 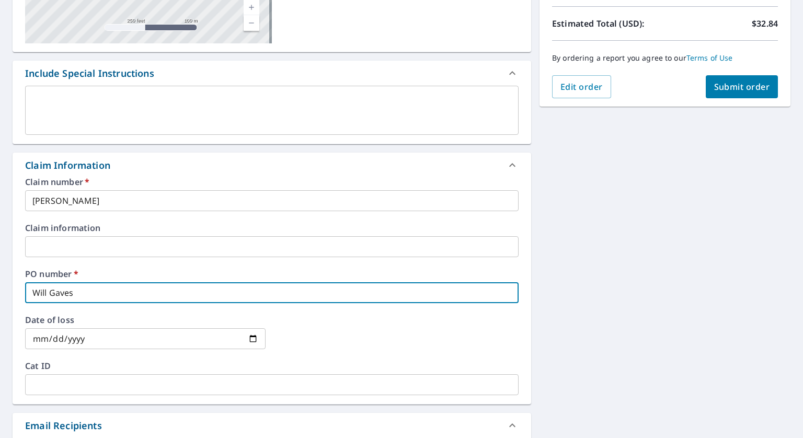 What do you see at coordinates (665, 58) in the screenshot?
I see `p: By ordering a report you agree to our` at bounding box center [665, 58].